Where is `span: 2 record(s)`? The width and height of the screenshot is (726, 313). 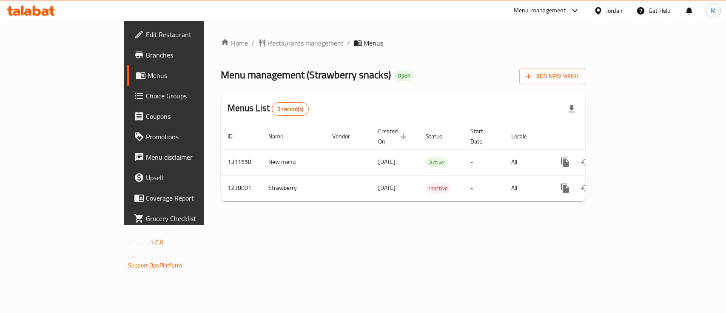 span: 2 record(s) is located at coordinates (290, 109).